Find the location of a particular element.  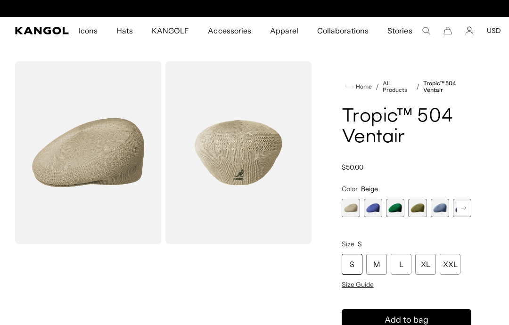

h1: Tropic™ 504 Ventair is located at coordinates (406, 127).